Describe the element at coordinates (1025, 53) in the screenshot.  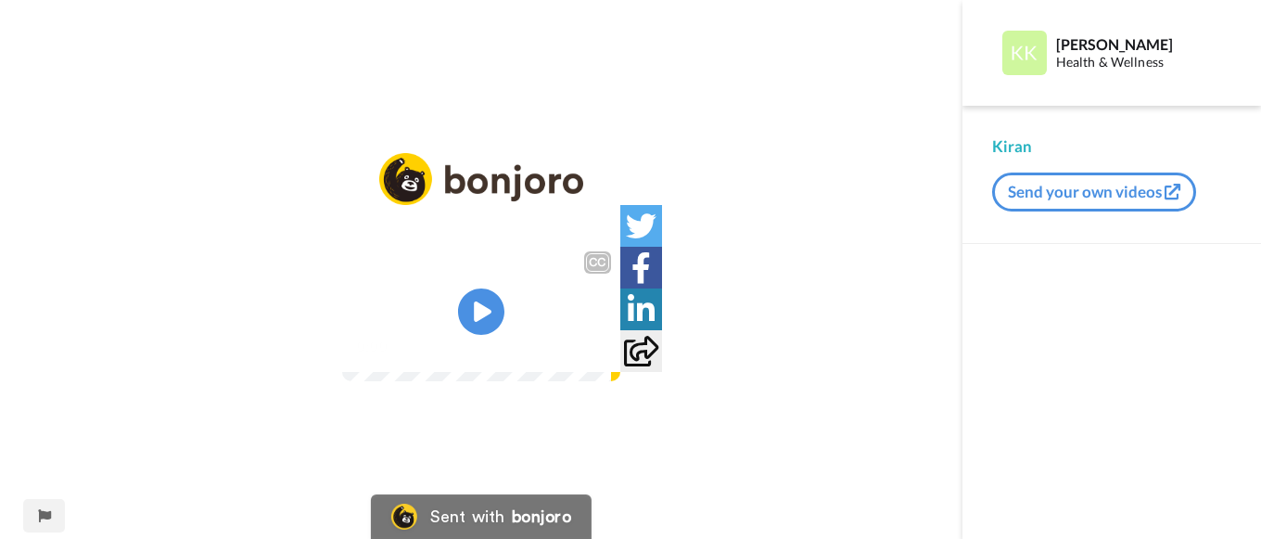
I see `img: Profile Image` at that location.